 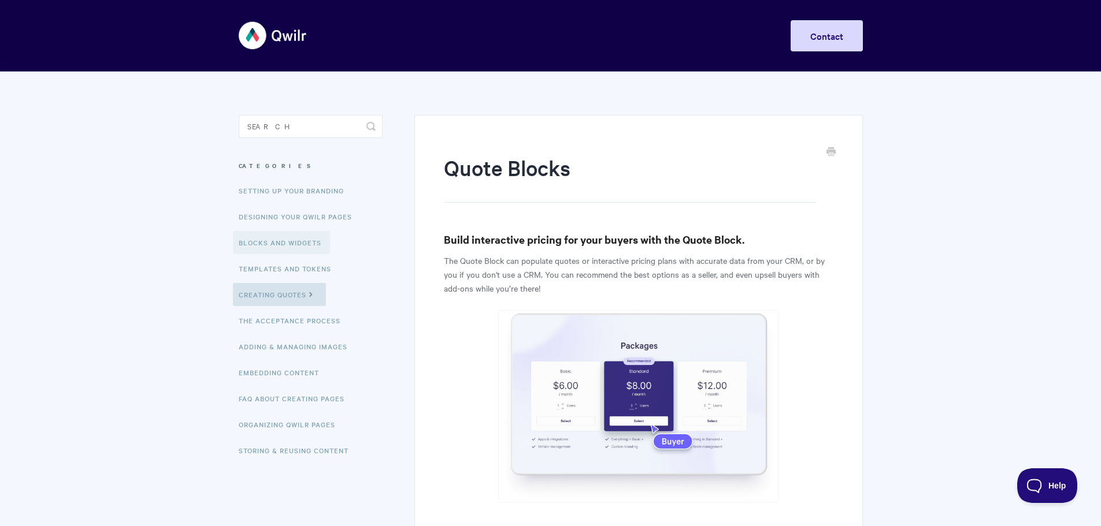 What do you see at coordinates (283, 373) in the screenshot?
I see `a: Embedding Content` at bounding box center [283, 373].